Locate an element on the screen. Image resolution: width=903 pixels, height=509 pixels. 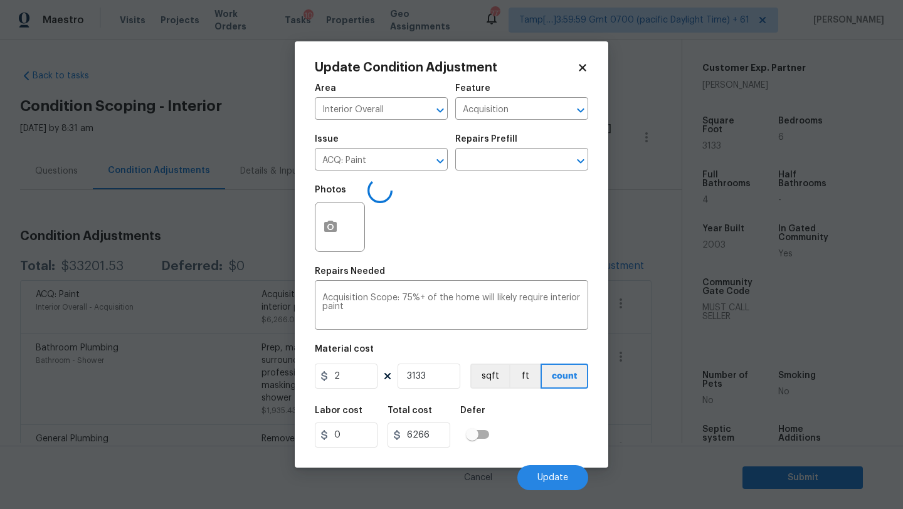
textarea: Acquisition Scope: 75%+ of the home will likely require interior paint is located at coordinates (452, 307).